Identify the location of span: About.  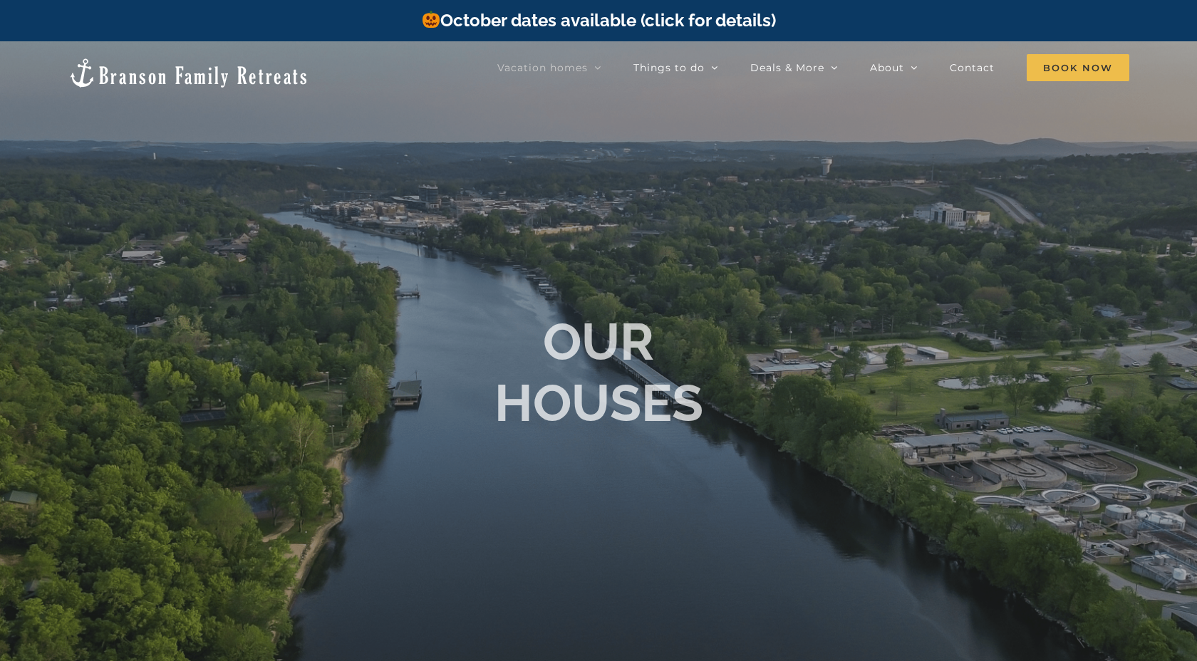
(887, 68).